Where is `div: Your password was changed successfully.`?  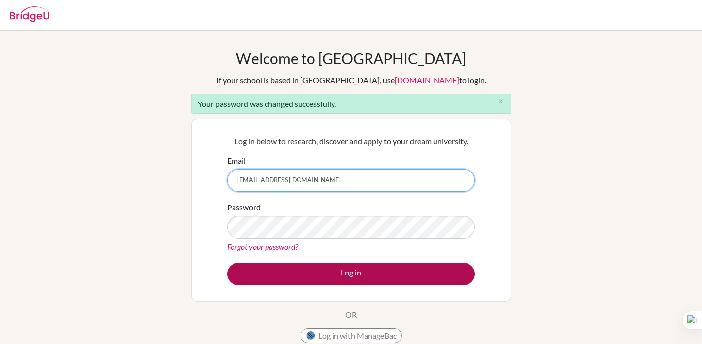
div: Your password was changed successfully. is located at coordinates (351, 103).